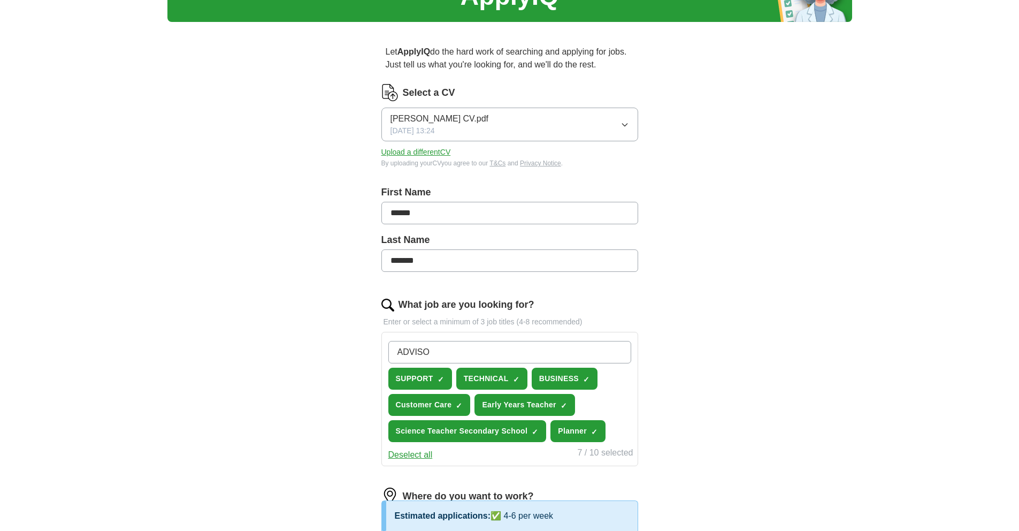  Describe the element at coordinates (510, 58) in the screenshot. I see `p: Let do the hard work of searching and applying for jobs. Just tell us what you're looking for, an...` at that location.